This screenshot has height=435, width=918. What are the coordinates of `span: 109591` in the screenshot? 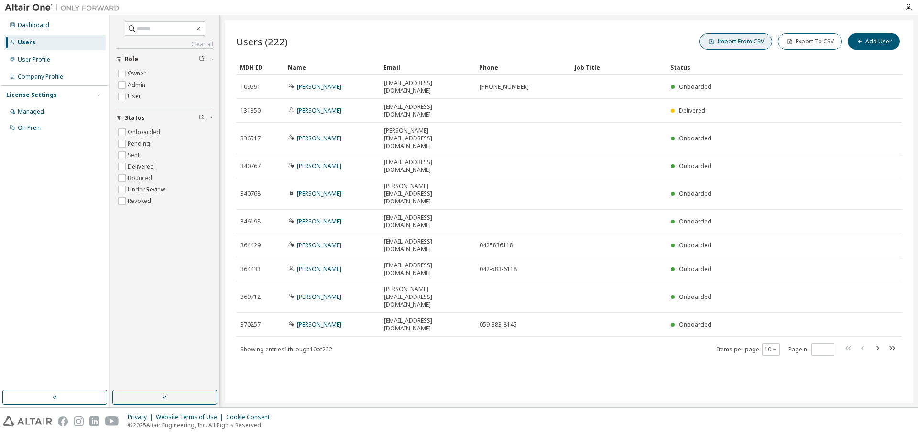 It's located at (250, 87).